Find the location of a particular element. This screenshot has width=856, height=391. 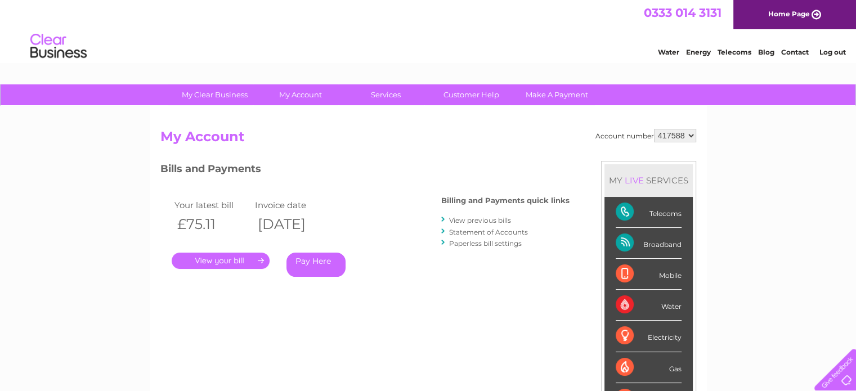

td: Your latest bill is located at coordinates (212, 205).